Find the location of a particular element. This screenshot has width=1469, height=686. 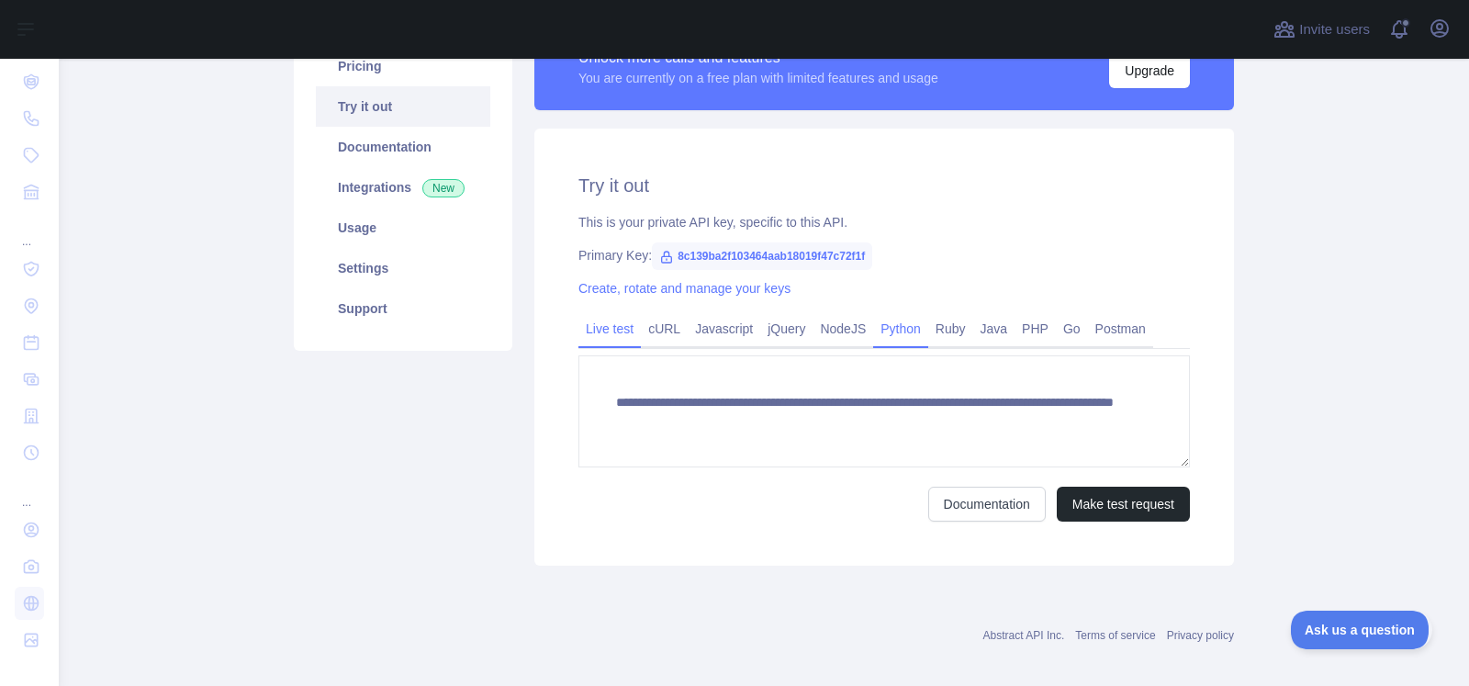

a: Javascript is located at coordinates (724, 329).